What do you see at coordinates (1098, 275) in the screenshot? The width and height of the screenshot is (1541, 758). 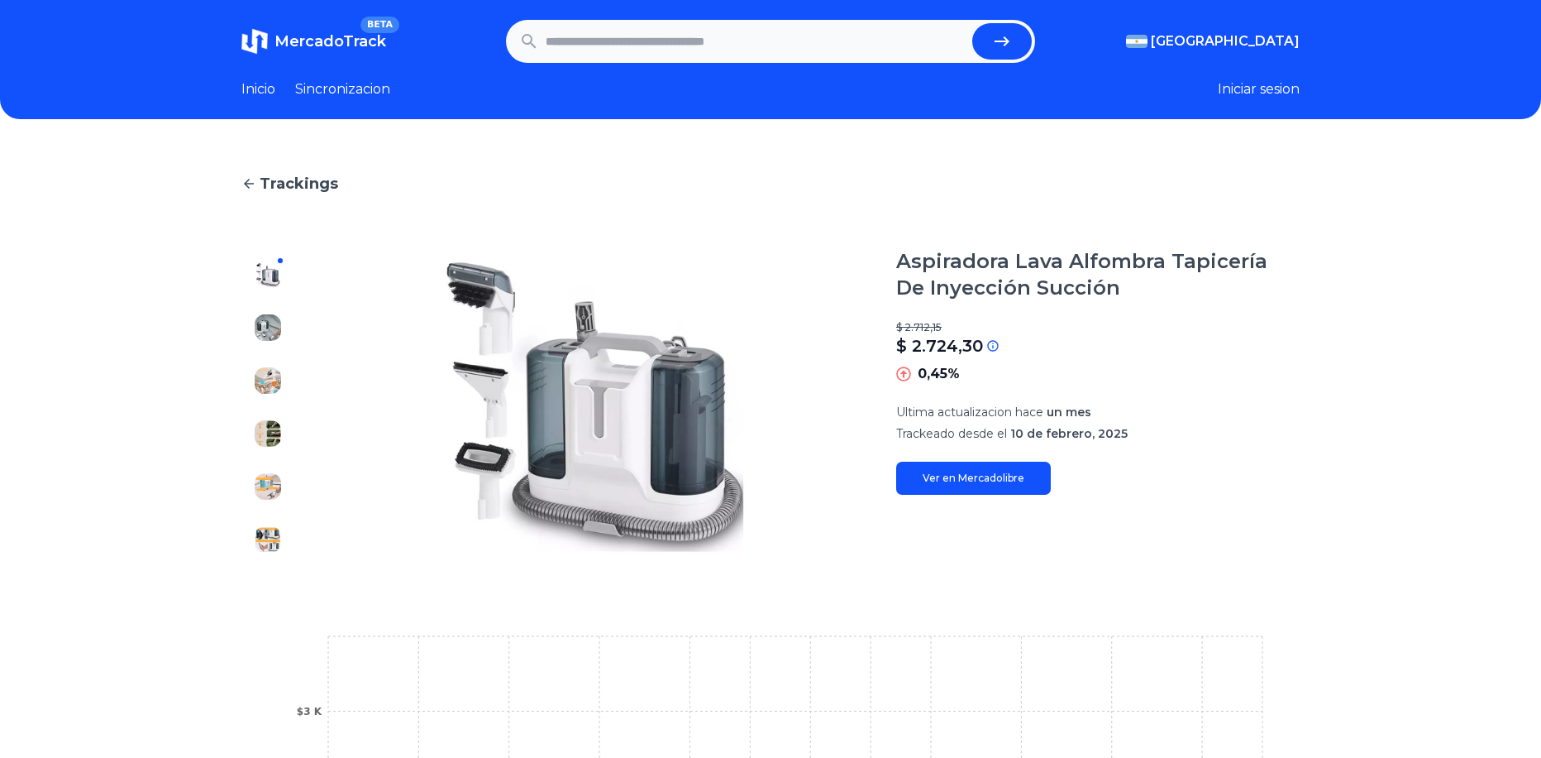 I see `h1: Aspiradora Lava Alfombra Tapicería De Inyección Succión` at bounding box center [1098, 275].